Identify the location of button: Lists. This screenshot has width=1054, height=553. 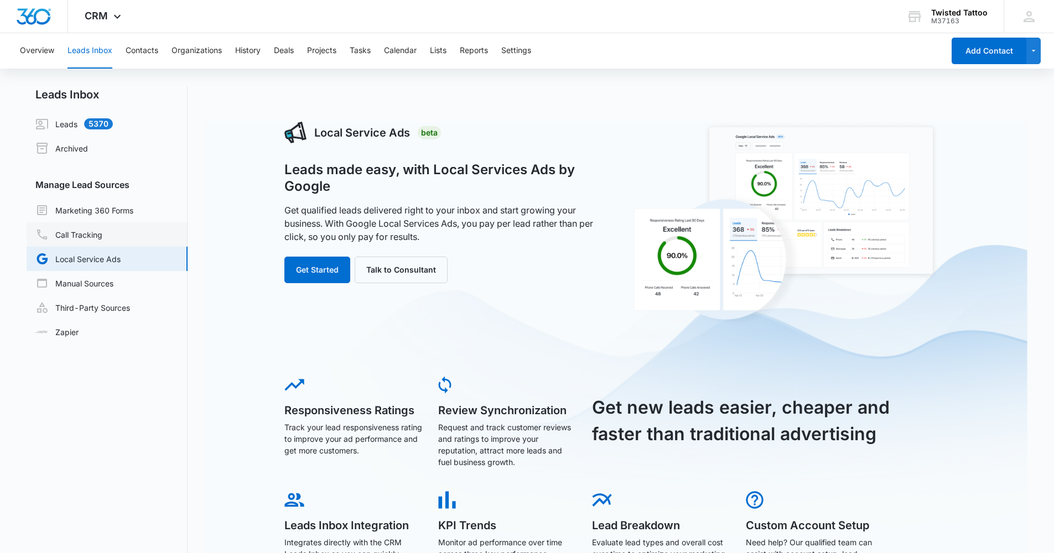
(438, 51).